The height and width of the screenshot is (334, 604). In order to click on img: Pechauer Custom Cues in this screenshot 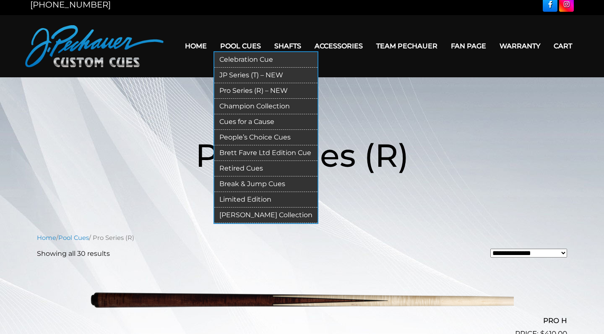, I will do `click(94, 46)`.